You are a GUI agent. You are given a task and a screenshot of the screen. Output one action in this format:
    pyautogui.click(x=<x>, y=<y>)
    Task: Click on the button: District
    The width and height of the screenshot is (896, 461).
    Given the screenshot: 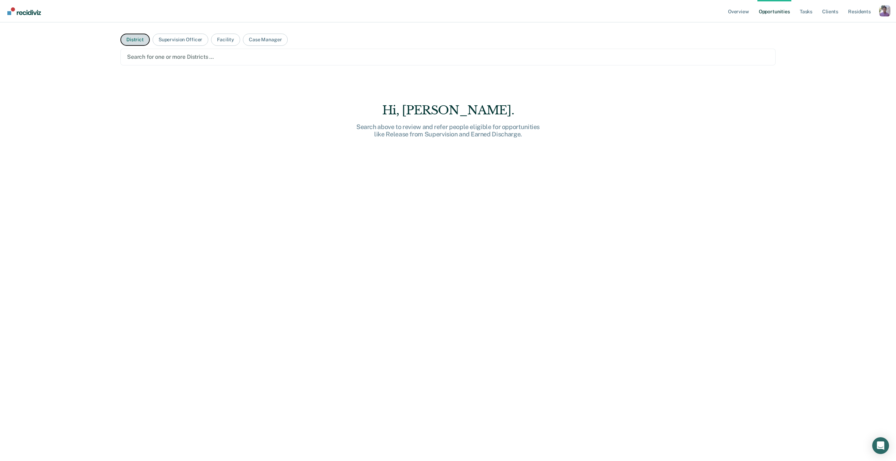 What is the action you would take?
    pyautogui.click(x=135, y=40)
    